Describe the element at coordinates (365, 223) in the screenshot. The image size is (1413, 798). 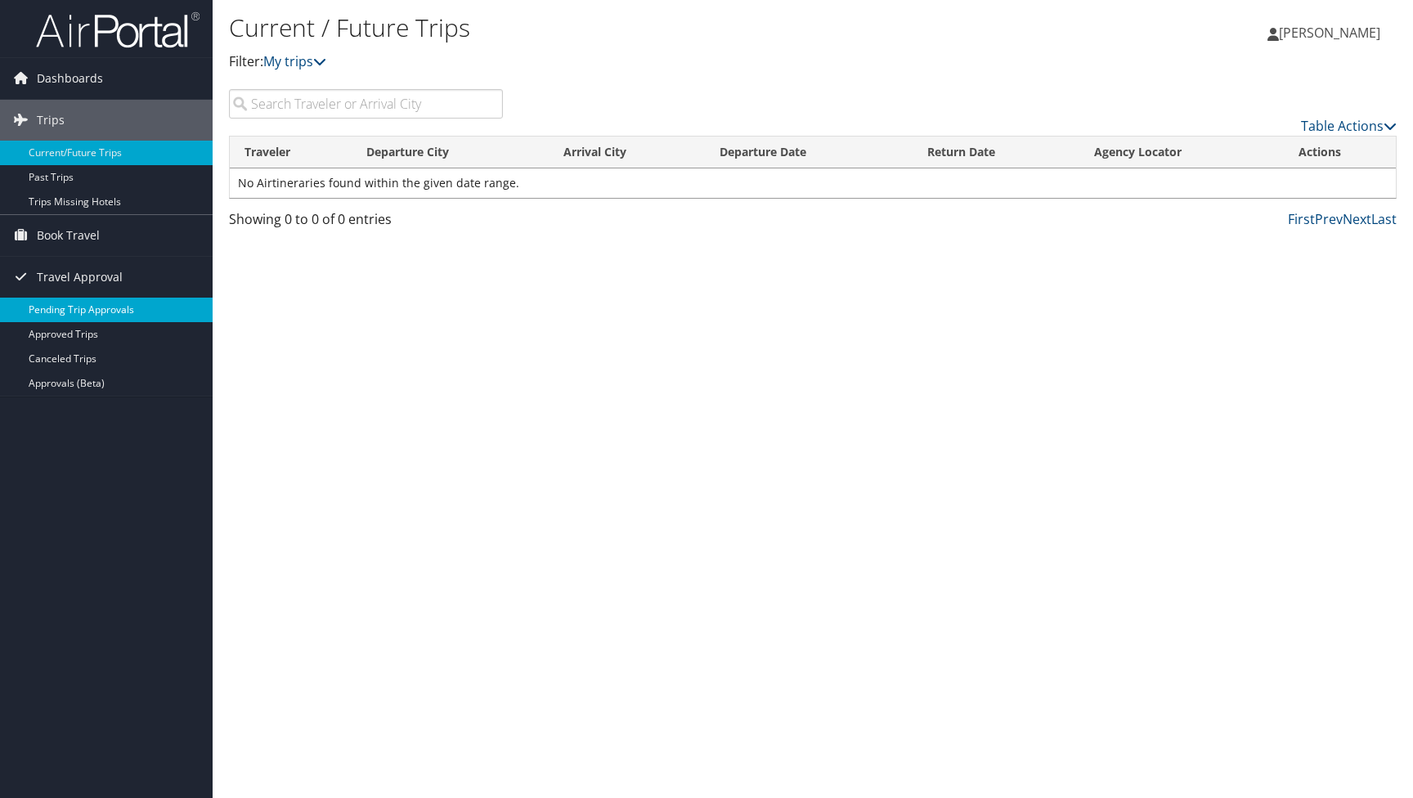
I see `div: Showing 0 to 0 of 0 entries` at that location.